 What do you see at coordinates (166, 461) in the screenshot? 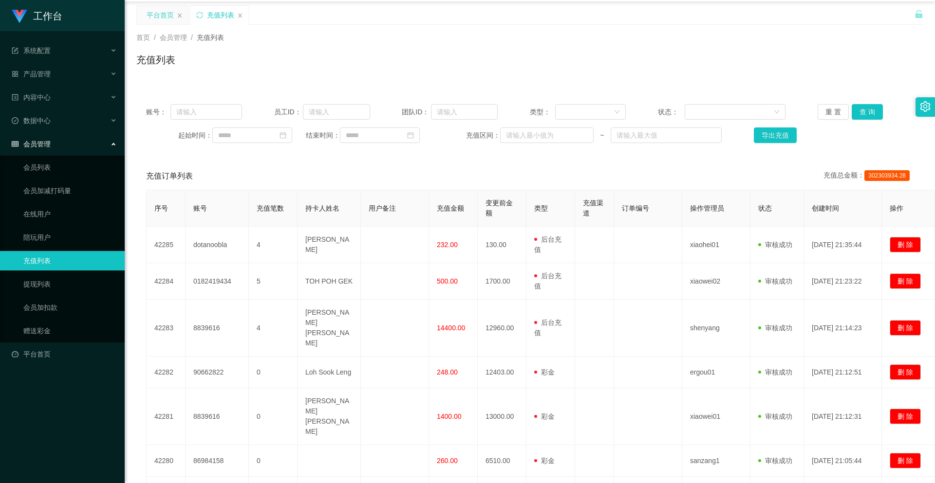
I see `td: 42280` at bounding box center [166, 461].